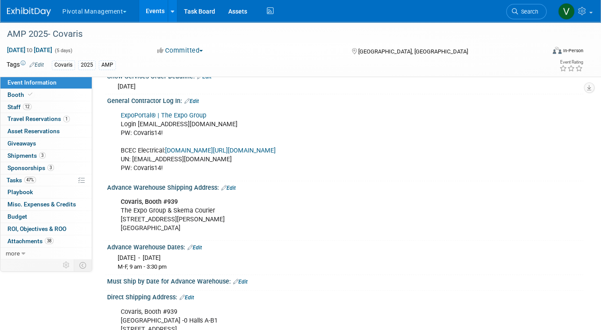 The height and width of the screenshot is (330, 601). Describe the element at coordinates (46, 217) in the screenshot. I see `a: Budget` at that location.